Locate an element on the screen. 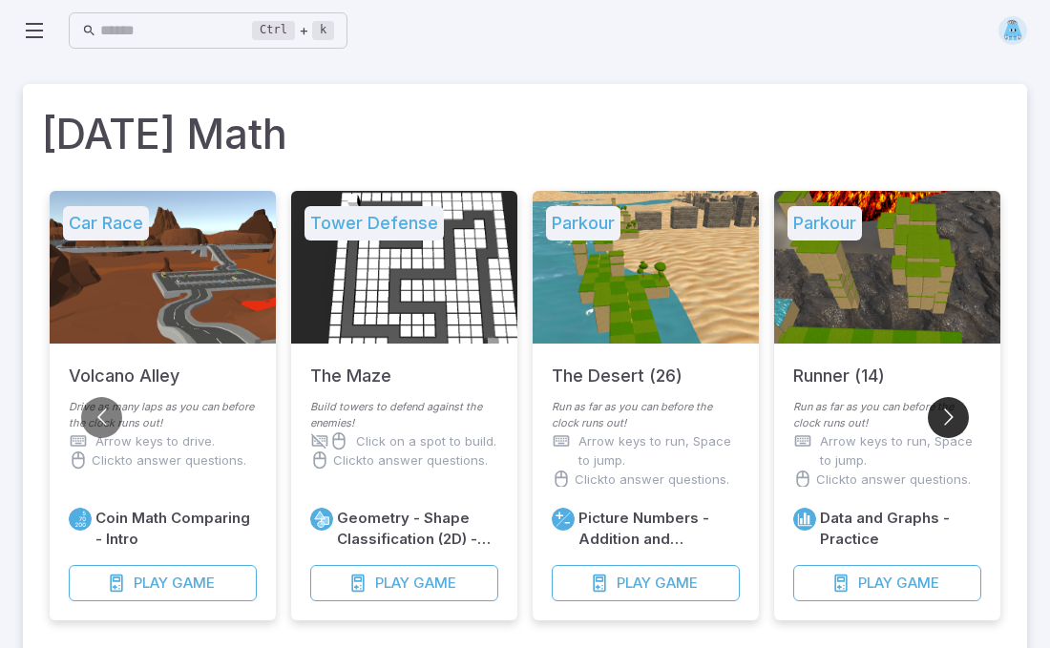 The width and height of the screenshot is (1050, 648). h6: Data and Graphs - Practice is located at coordinates (900, 529).